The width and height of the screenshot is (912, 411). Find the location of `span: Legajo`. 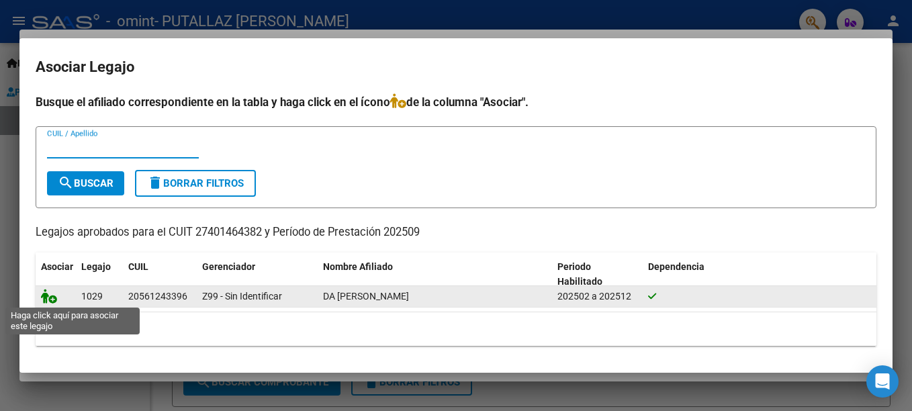

span: Legajo is located at coordinates (96, 267).